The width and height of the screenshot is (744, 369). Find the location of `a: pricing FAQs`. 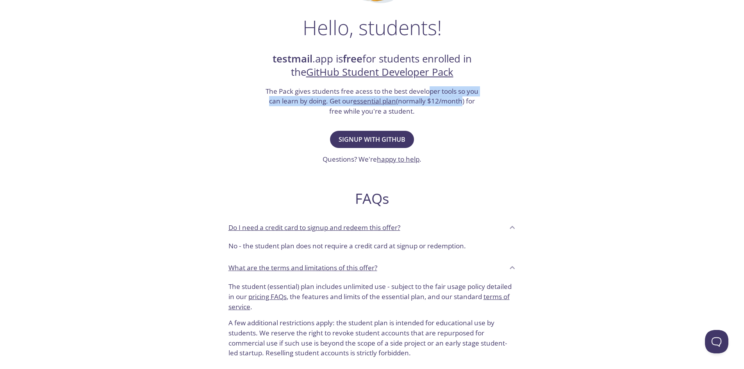

a: pricing FAQs is located at coordinates (267, 296).